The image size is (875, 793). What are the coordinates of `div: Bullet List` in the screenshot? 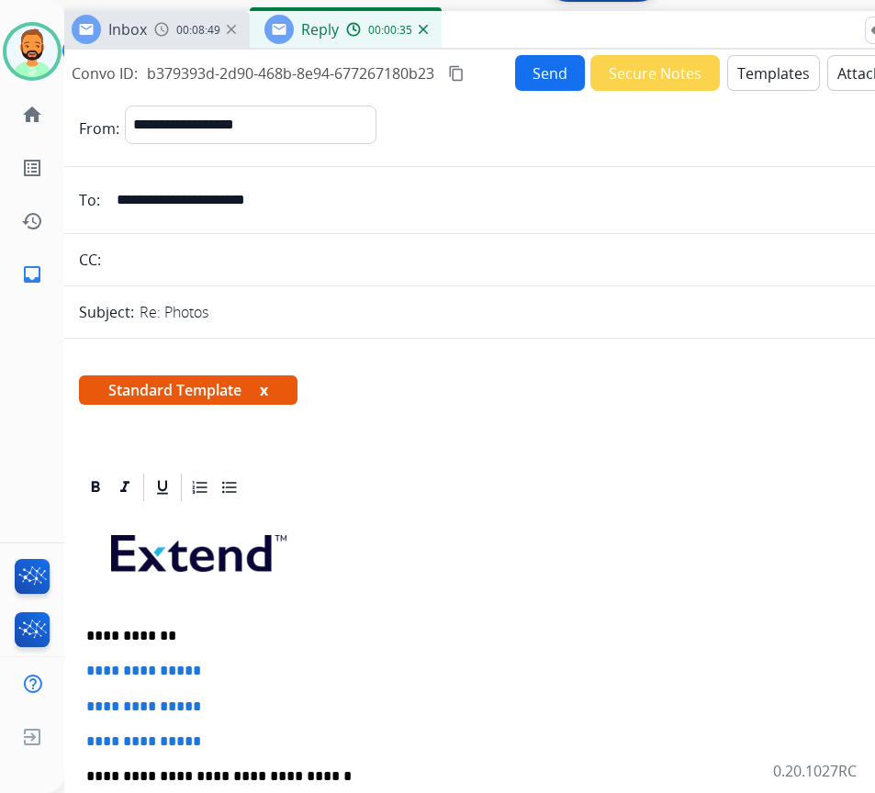 It's located at (230, 488).